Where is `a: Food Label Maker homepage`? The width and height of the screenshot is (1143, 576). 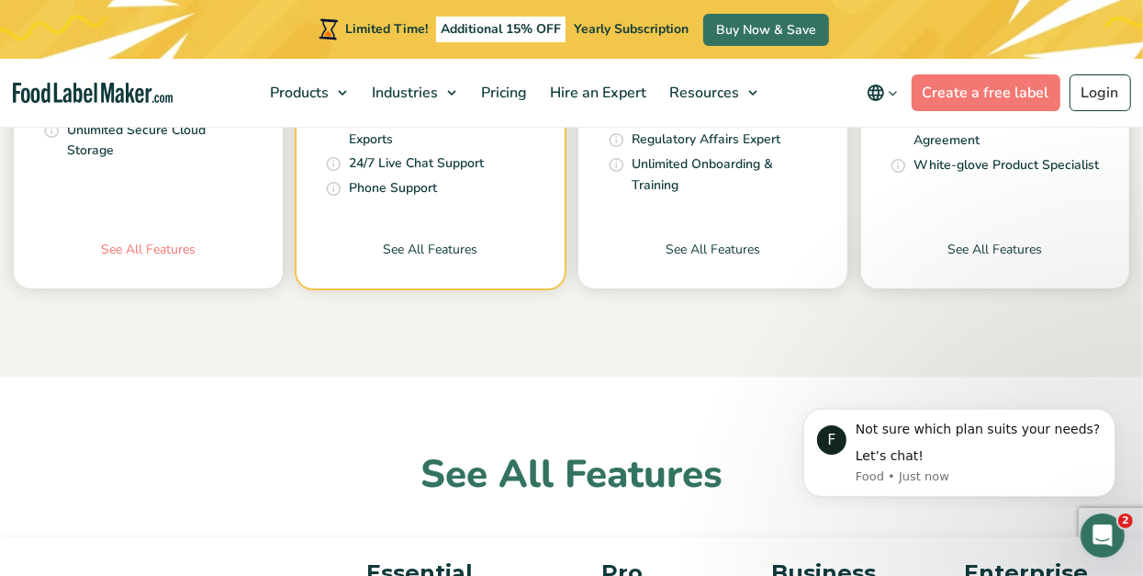
a: Food Label Maker homepage is located at coordinates (93, 93).